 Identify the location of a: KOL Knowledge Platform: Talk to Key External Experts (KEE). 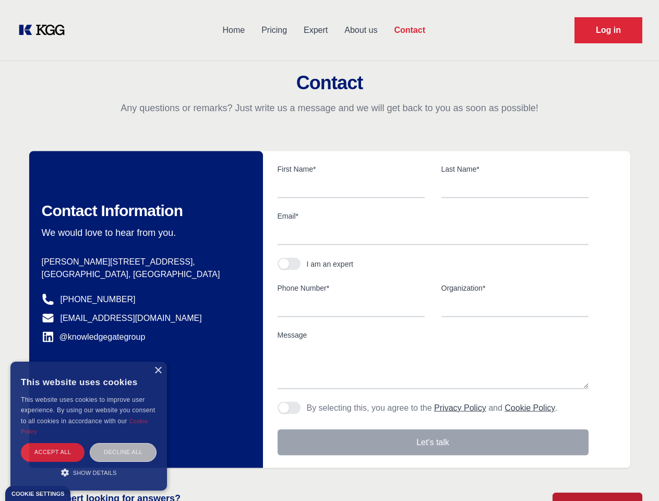
(45, 30).